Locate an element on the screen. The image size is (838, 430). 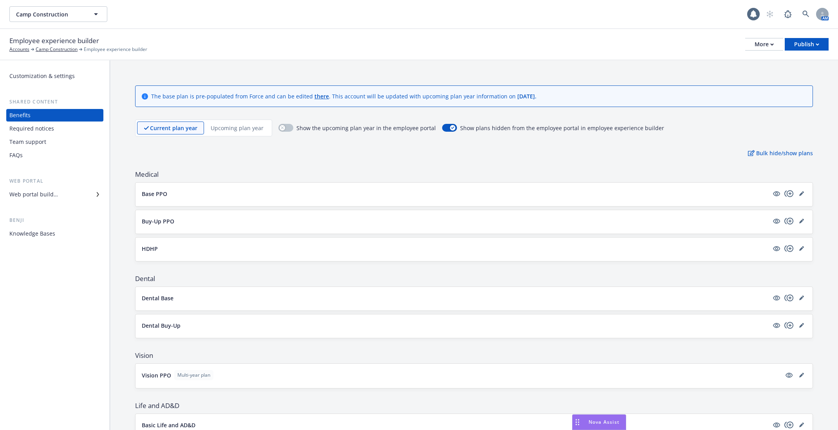
p: Base PPO is located at coordinates (154, 193).